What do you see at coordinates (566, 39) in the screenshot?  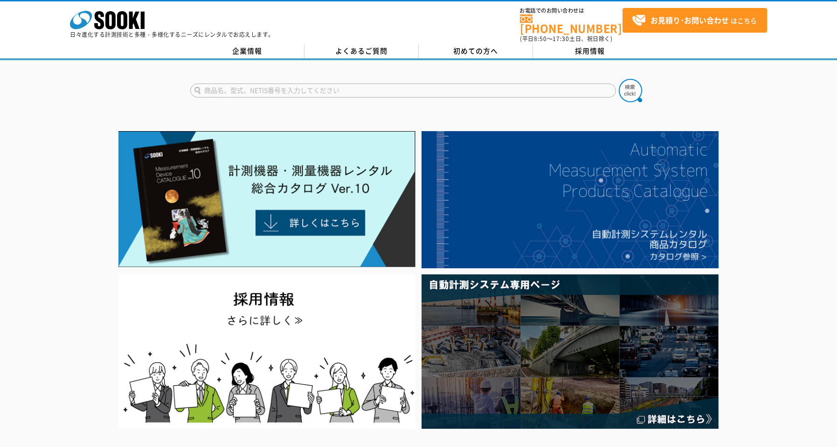 I see `span: (平日 ～ 土日、祝日除く)` at bounding box center [566, 39].